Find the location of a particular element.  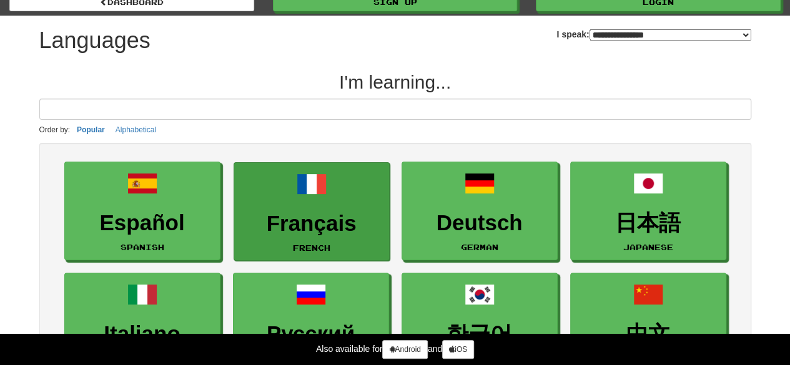

h1: Languages is located at coordinates (95, 41).